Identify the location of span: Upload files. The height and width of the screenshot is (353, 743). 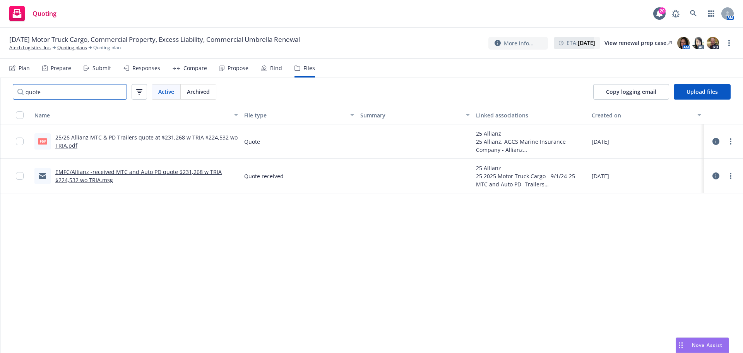
(702, 91).